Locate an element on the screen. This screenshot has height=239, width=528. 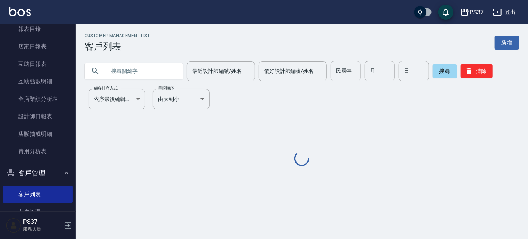
a: 互助點數明細 is located at coordinates (38, 81).